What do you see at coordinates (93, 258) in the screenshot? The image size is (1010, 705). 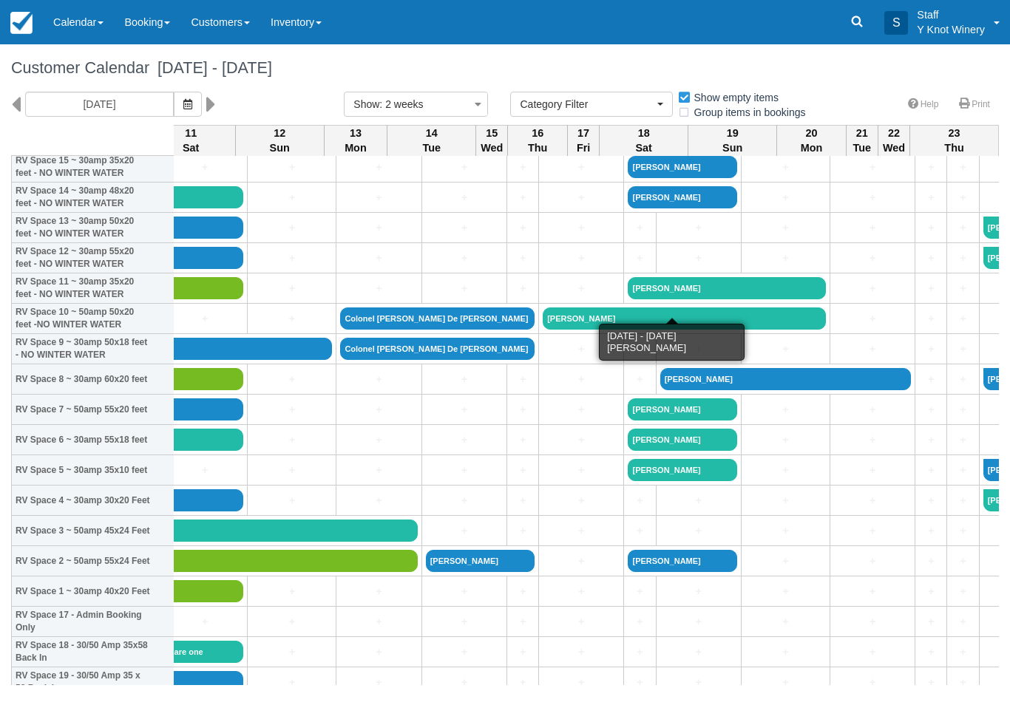 I see `th: RV Space 12 ~ 30amp 55x20 feet - NO WINTER WATER` at bounding box center [93, 258].